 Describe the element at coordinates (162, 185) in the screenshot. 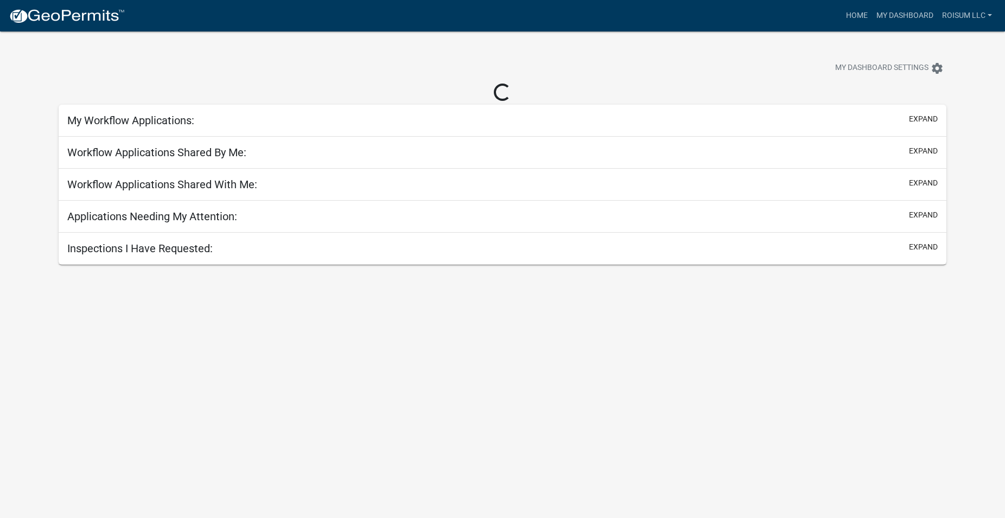

I see `h5: Workflow Applications Shared With Me:` at that location.